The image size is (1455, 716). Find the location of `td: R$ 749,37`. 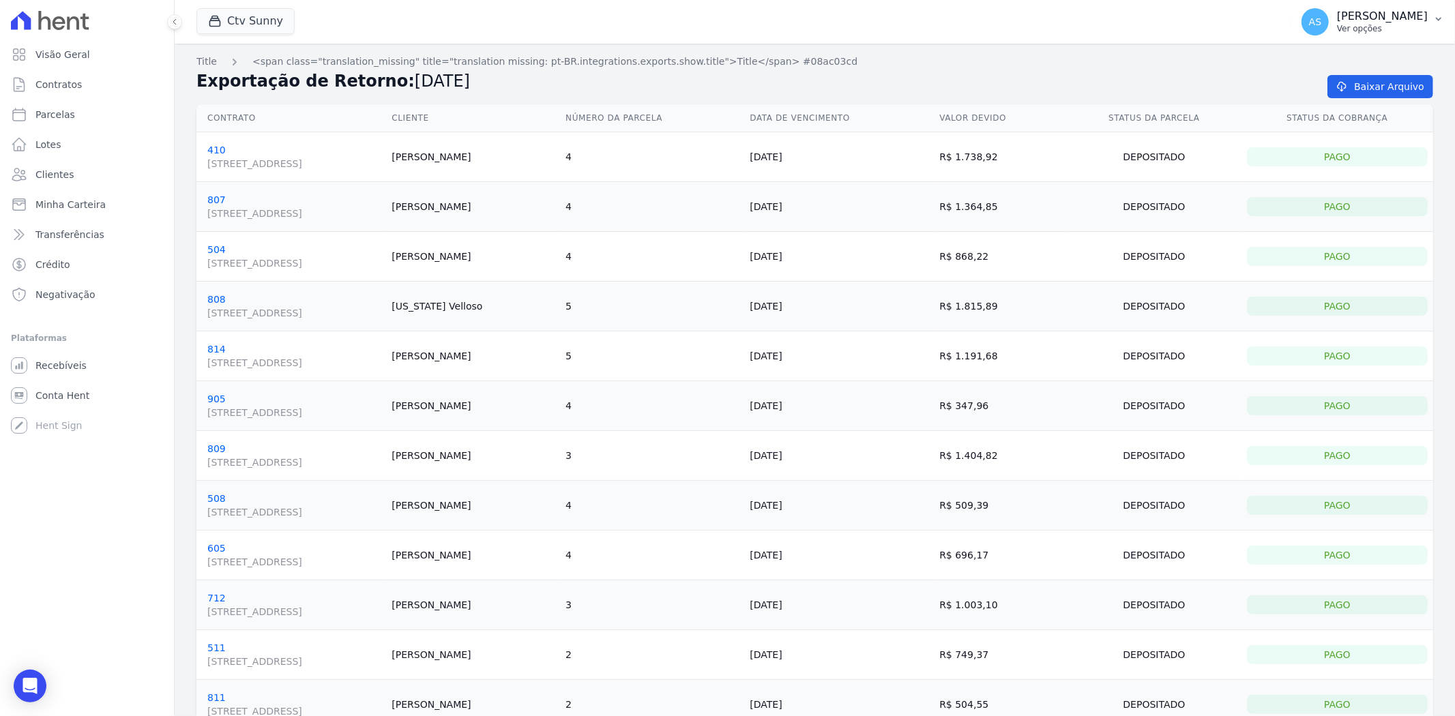

td: R$ 749,37 is located at coordinates (1000, 655).